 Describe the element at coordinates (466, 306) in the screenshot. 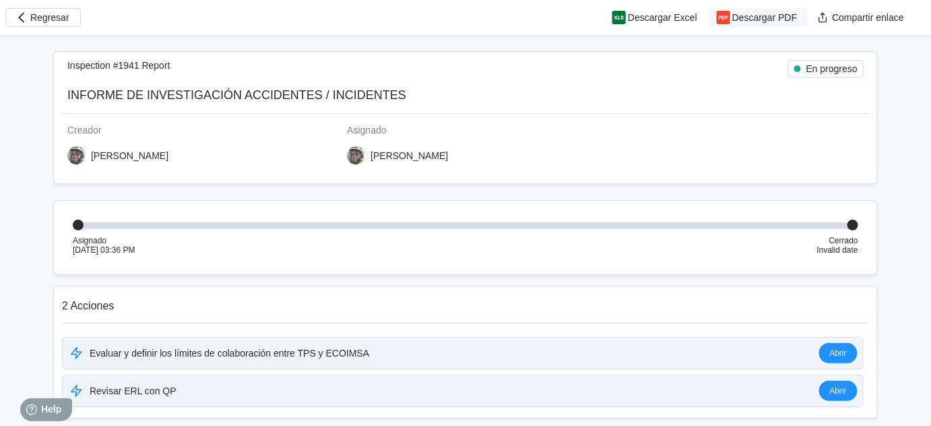

I see `div: 2 Acciones` at that location.